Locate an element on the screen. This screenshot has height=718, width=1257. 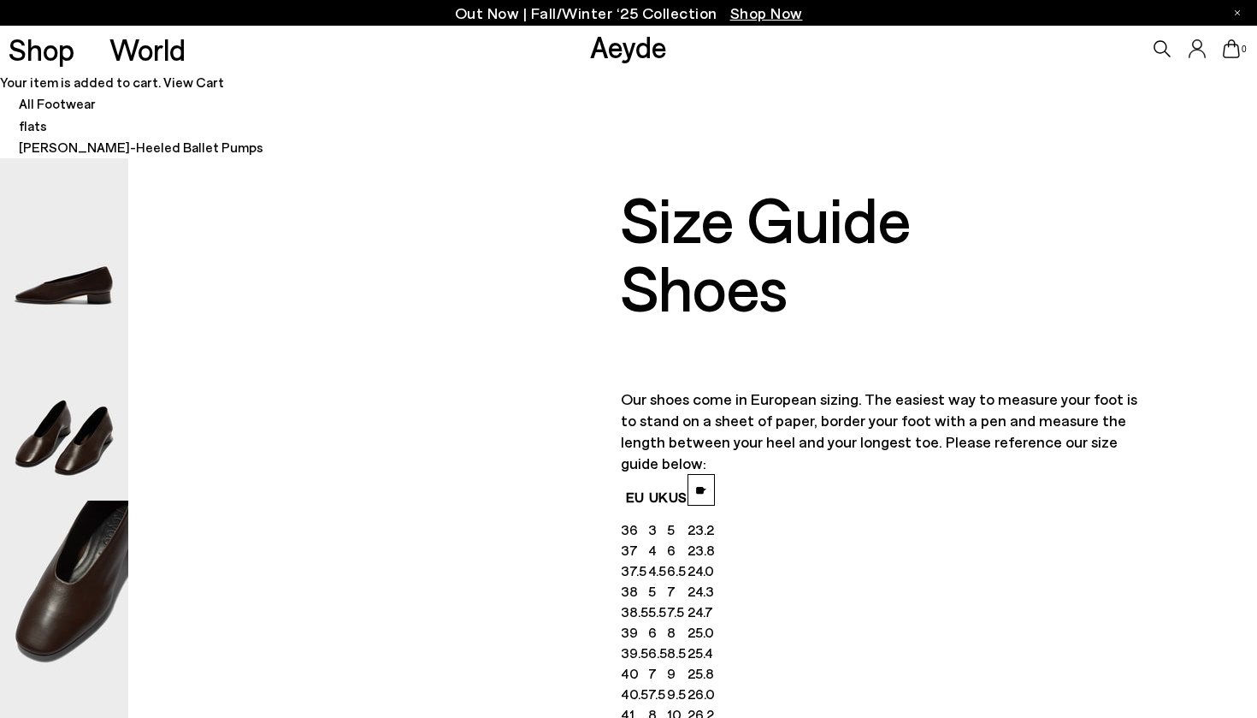
div: Size Guide is located at coordinates (879, 217).